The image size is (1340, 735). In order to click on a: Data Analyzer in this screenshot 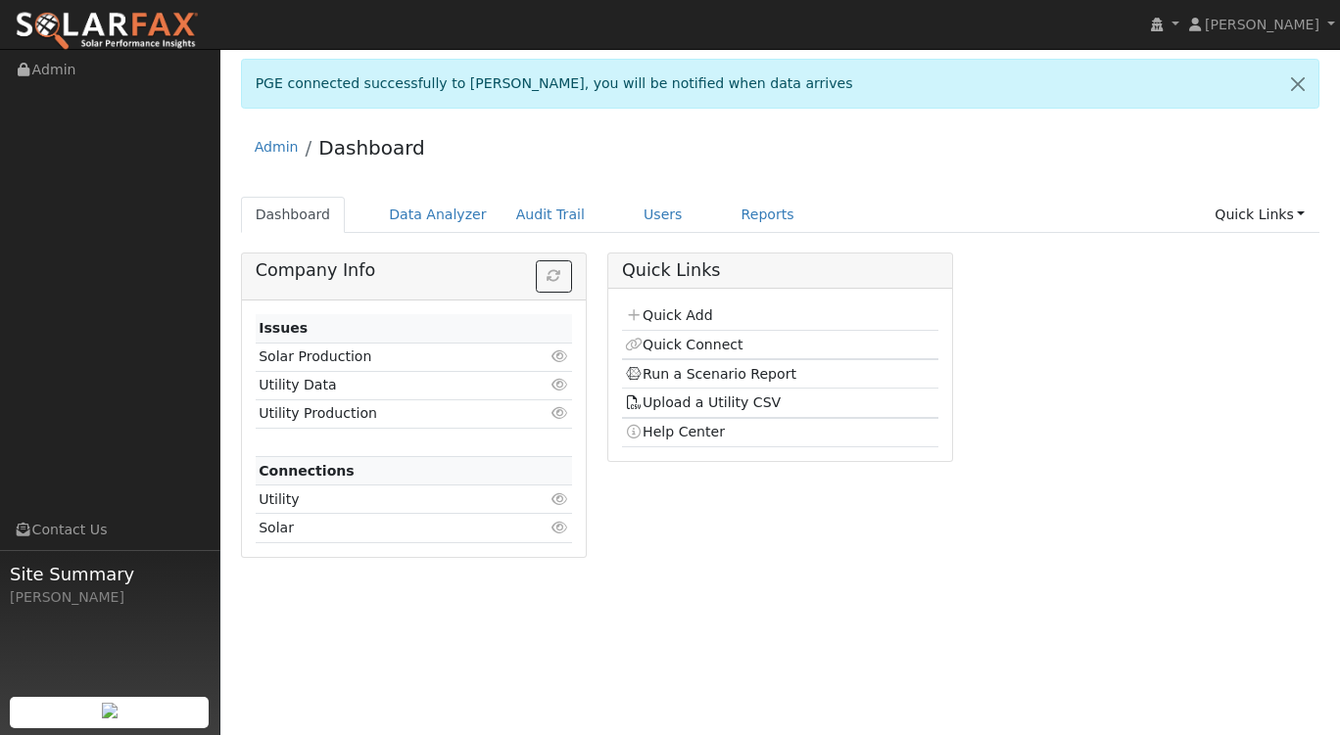, I will do `click(438, 214)`.